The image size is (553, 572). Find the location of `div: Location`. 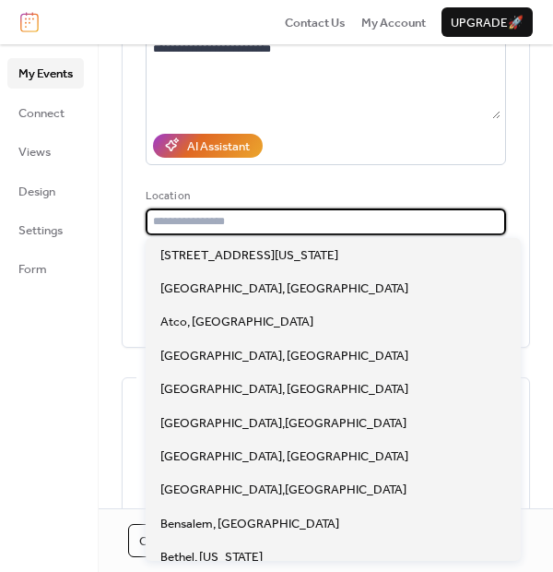

div: Location is located at coordinates (324, 196).